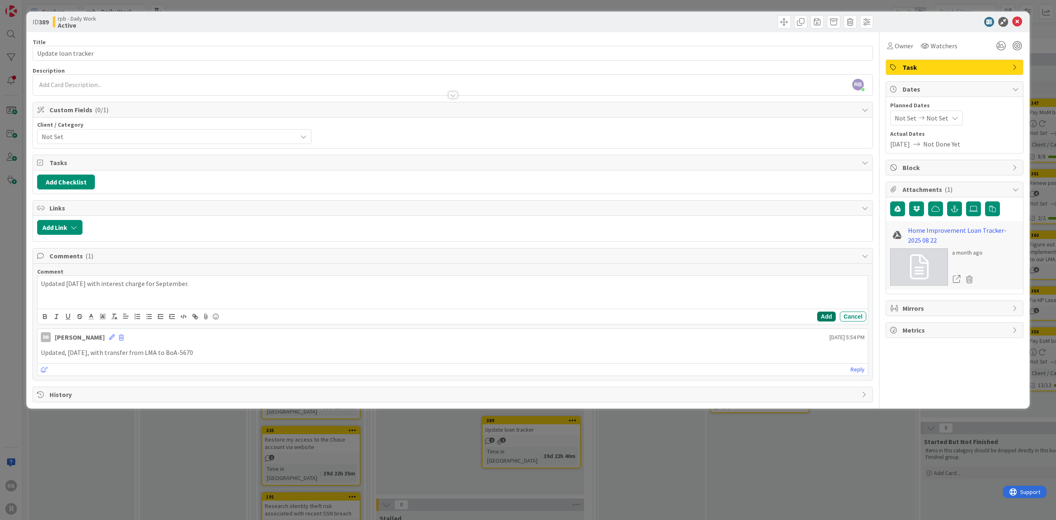  I want to click on div: a month ago, so click(967, 252).